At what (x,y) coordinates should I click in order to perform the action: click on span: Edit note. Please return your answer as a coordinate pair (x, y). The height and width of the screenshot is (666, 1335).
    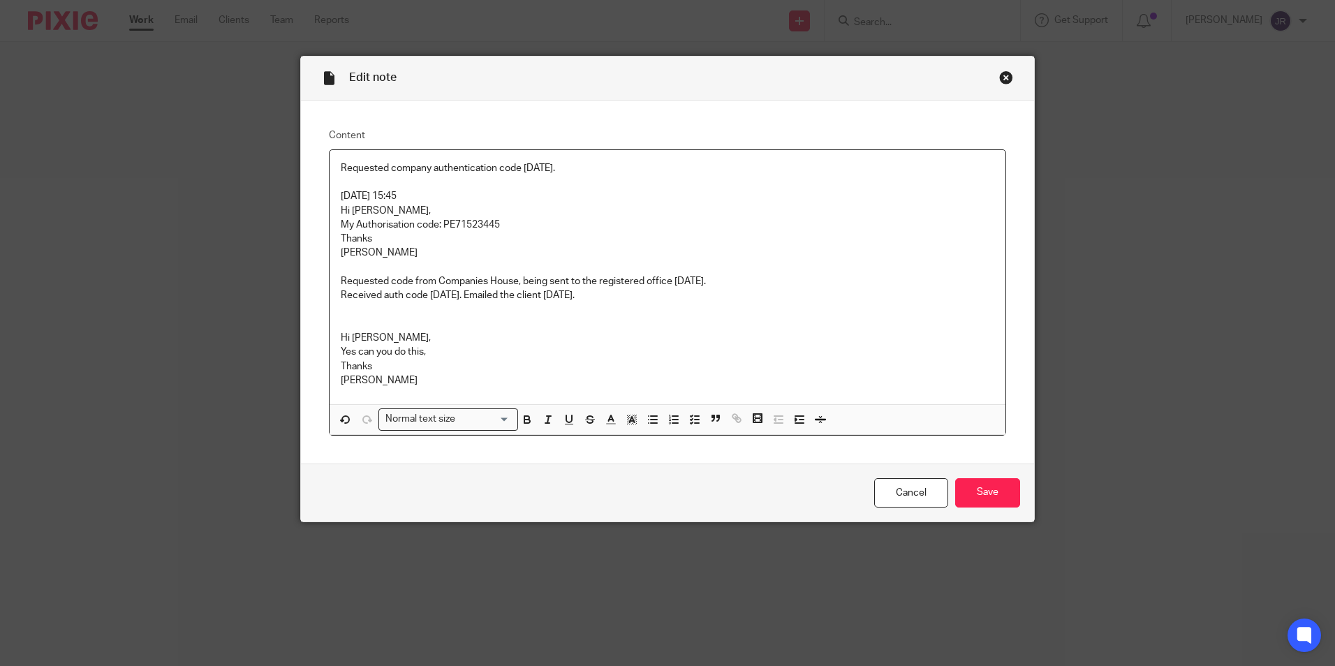
    Looking at the image, I should click on (373, 78).